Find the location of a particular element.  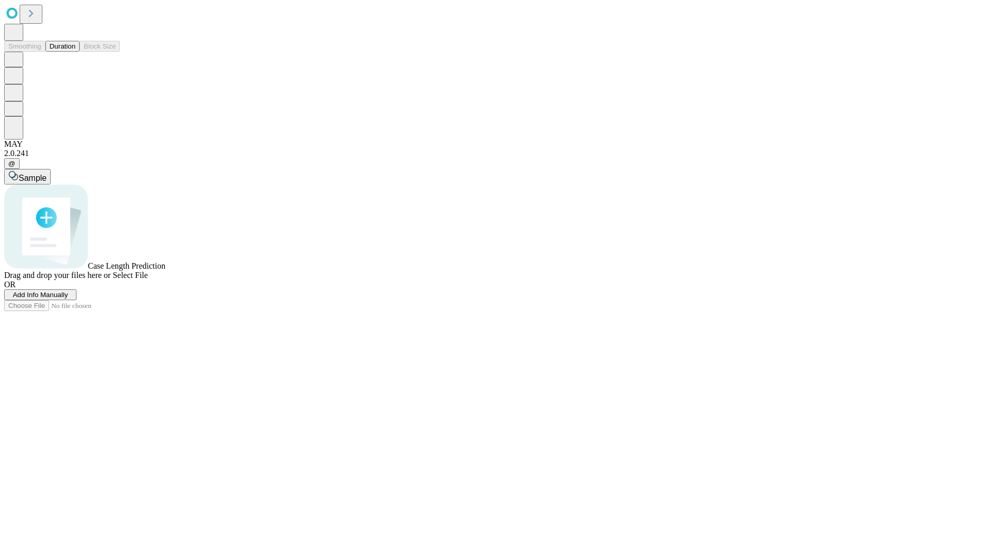

div: 2.0.241 is located at coordinates (496, 153).